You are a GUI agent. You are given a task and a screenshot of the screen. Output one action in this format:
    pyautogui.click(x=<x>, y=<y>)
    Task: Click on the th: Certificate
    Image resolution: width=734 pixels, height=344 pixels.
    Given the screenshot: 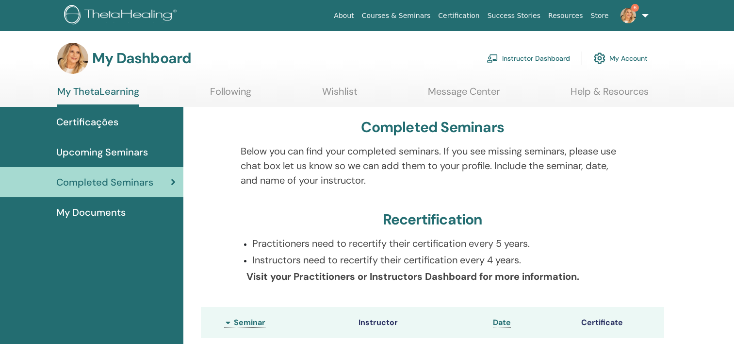 What is the action you would take?
    pyautogui.click(x=620, y=322)
    